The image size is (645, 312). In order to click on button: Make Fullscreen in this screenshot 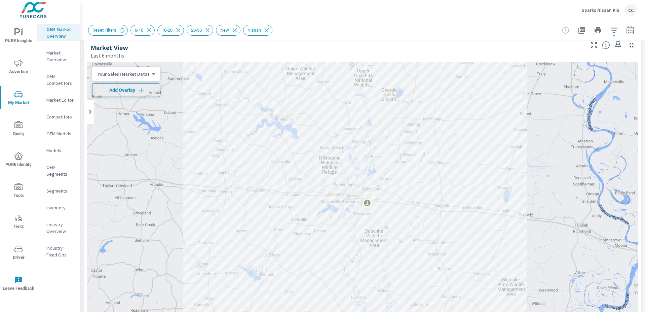, I will do `click(594, 45)`.